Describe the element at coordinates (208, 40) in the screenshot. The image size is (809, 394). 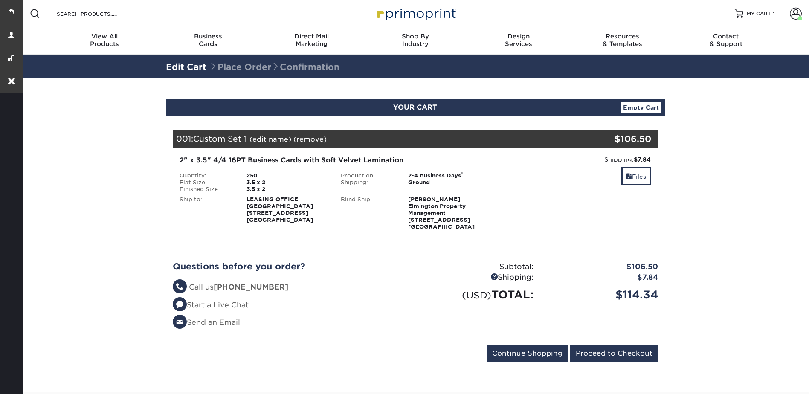
I see `div: Cards` at that location.